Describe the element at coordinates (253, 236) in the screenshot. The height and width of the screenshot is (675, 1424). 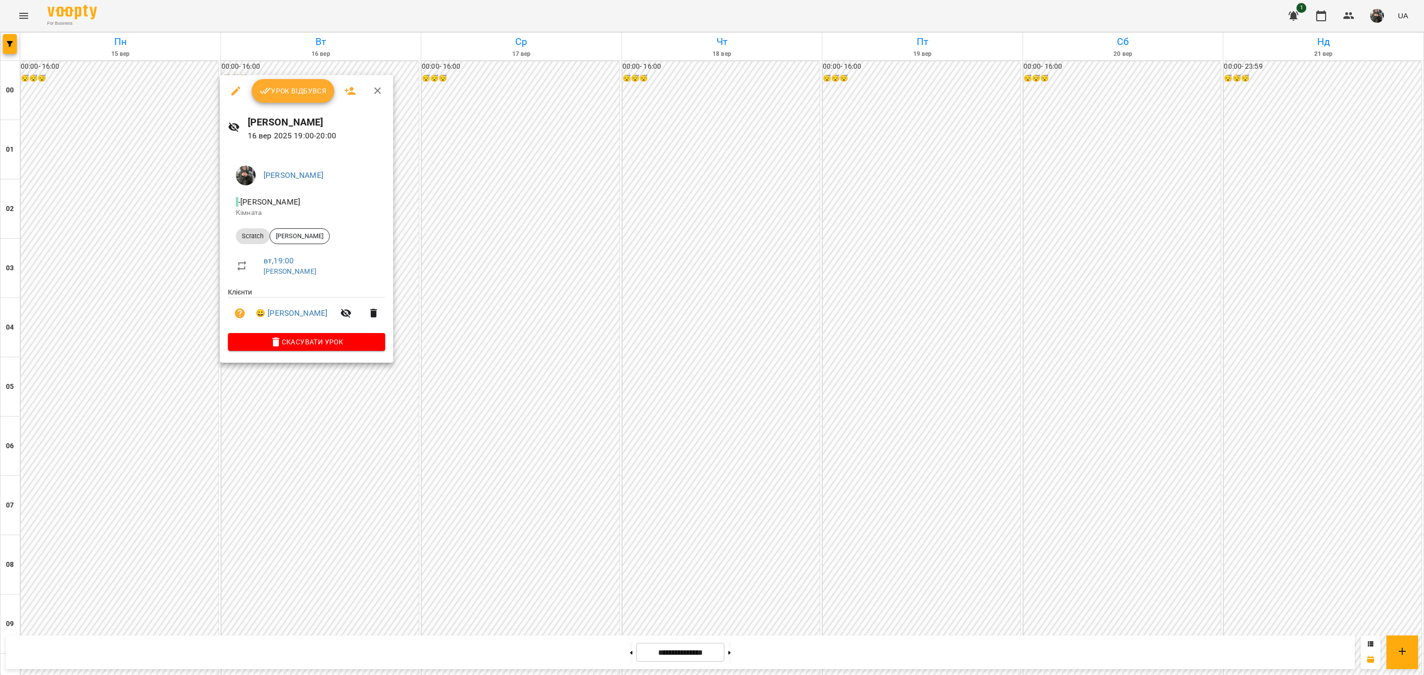
I see `span: Scratch` at that location.